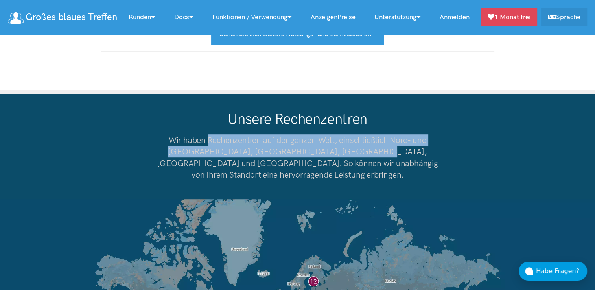 The image size is (595, 290). What do you see at coordinates (564, 17) in the screenshot?
I see `a: Sprache` at bounding box center [564, 17].